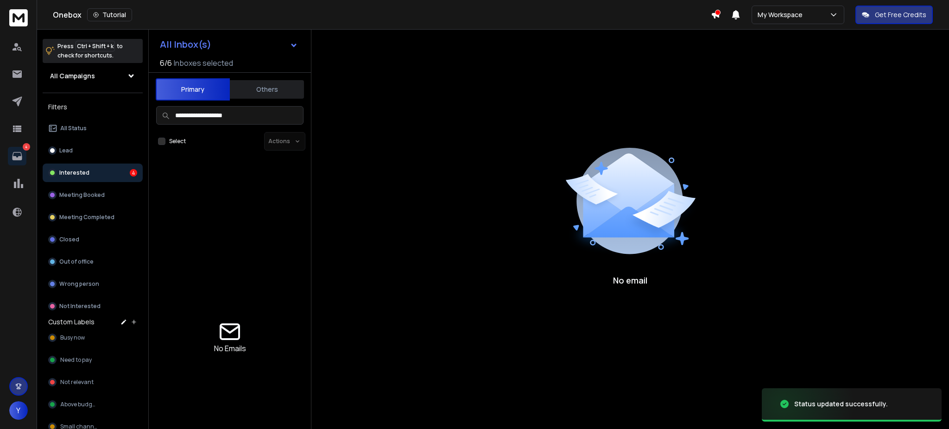 The height and width of the screenshot is (429, 949). Describe the element at coordinates (229, 44) in the screenshot. I see `button: All Inbox(s)` at that location.